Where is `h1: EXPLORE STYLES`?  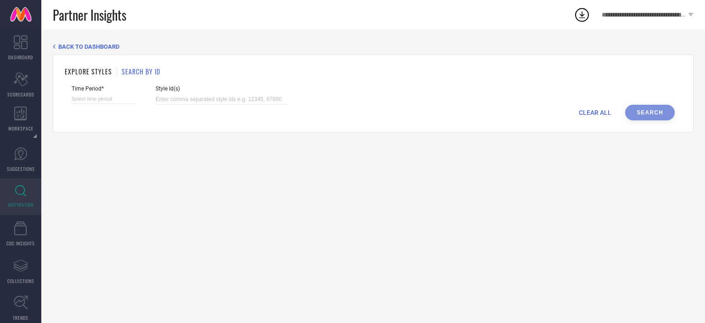
h1: EXPLORE STYLES is located at coordinates (88, 71).